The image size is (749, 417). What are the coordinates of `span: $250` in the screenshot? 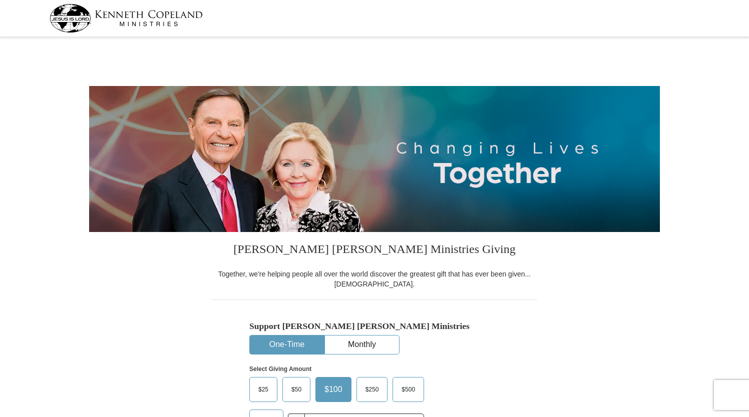 It's located at (372, 390).